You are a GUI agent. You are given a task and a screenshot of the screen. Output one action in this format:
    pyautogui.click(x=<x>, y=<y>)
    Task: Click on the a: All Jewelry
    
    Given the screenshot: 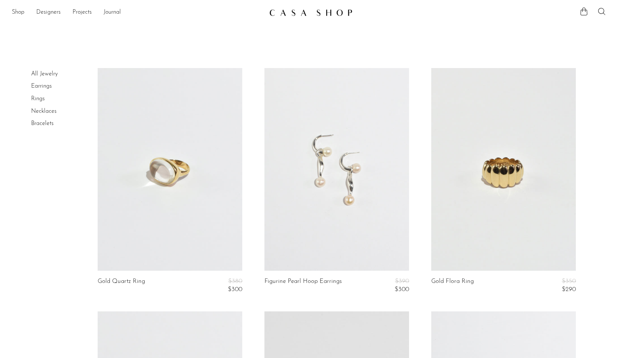 What is the action you would take?
    pyautogui.click(x=44, y=74)
    